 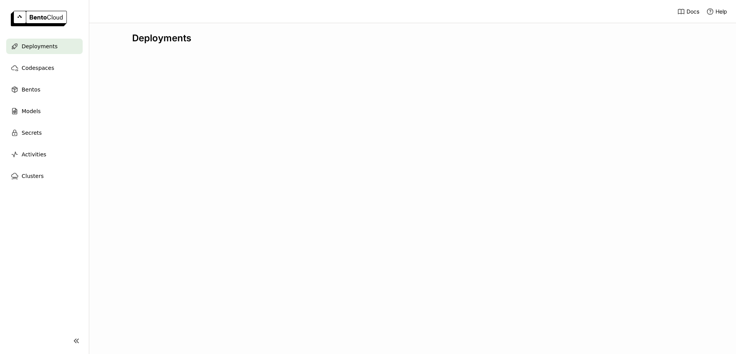 What do you see at coordinates (32, 133) in the screenshot?
I see `span: Secrets` at bounding box center [32, 133].